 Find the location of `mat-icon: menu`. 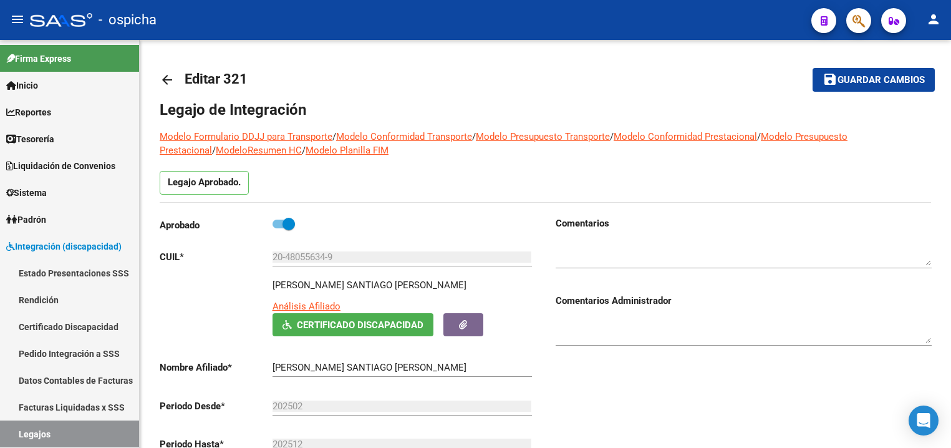

mat-icon: menu is located at coordinates (17, 19).